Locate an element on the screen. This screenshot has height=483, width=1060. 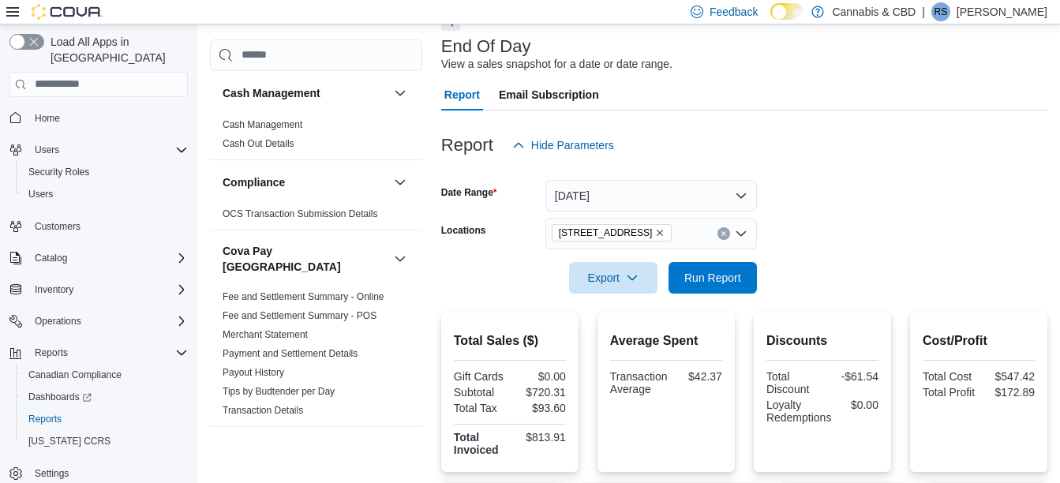
a: Cash Out Details is located at coordinates (258, 144).